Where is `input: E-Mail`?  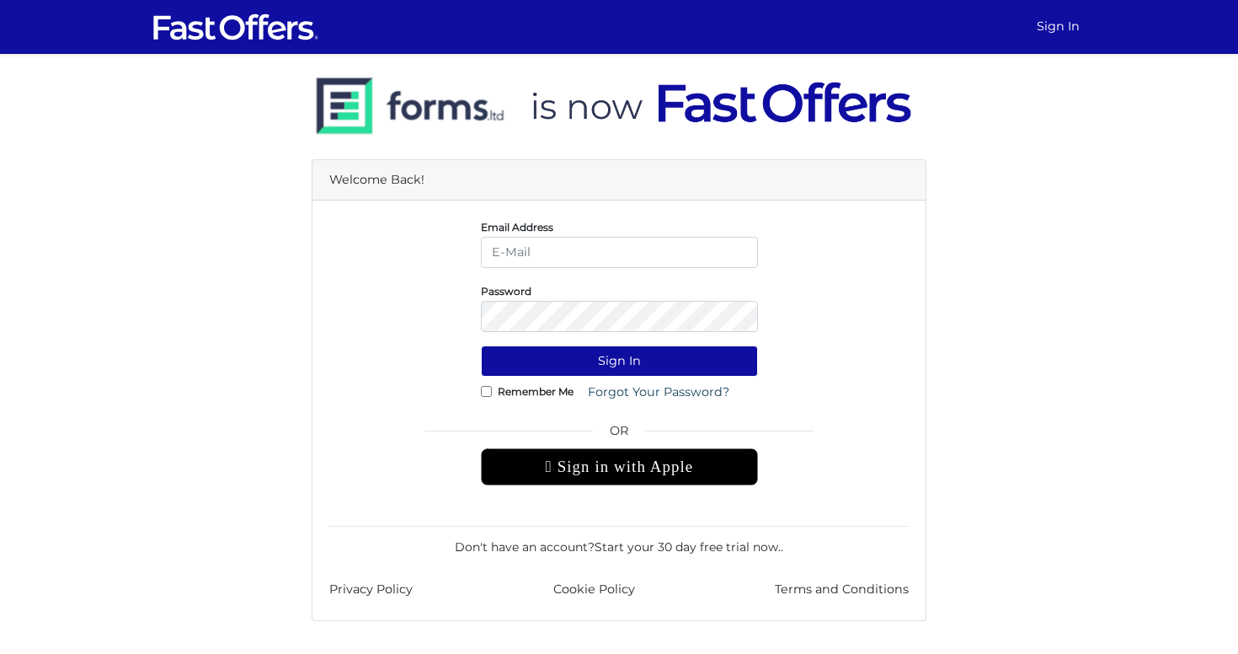 input: E-Mail is located at coordinates (619, 252).